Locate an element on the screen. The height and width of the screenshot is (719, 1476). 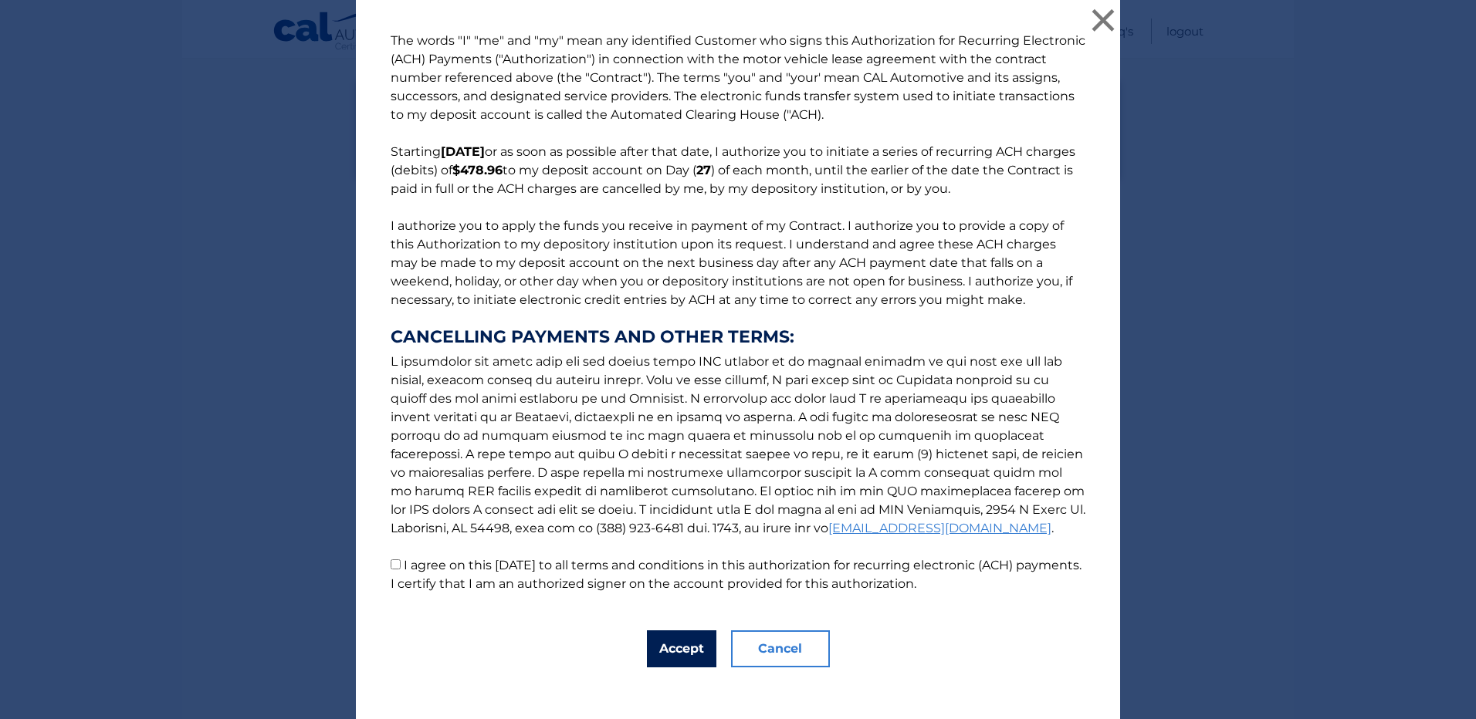
button: Cancel is located at coordinates (780, 649).